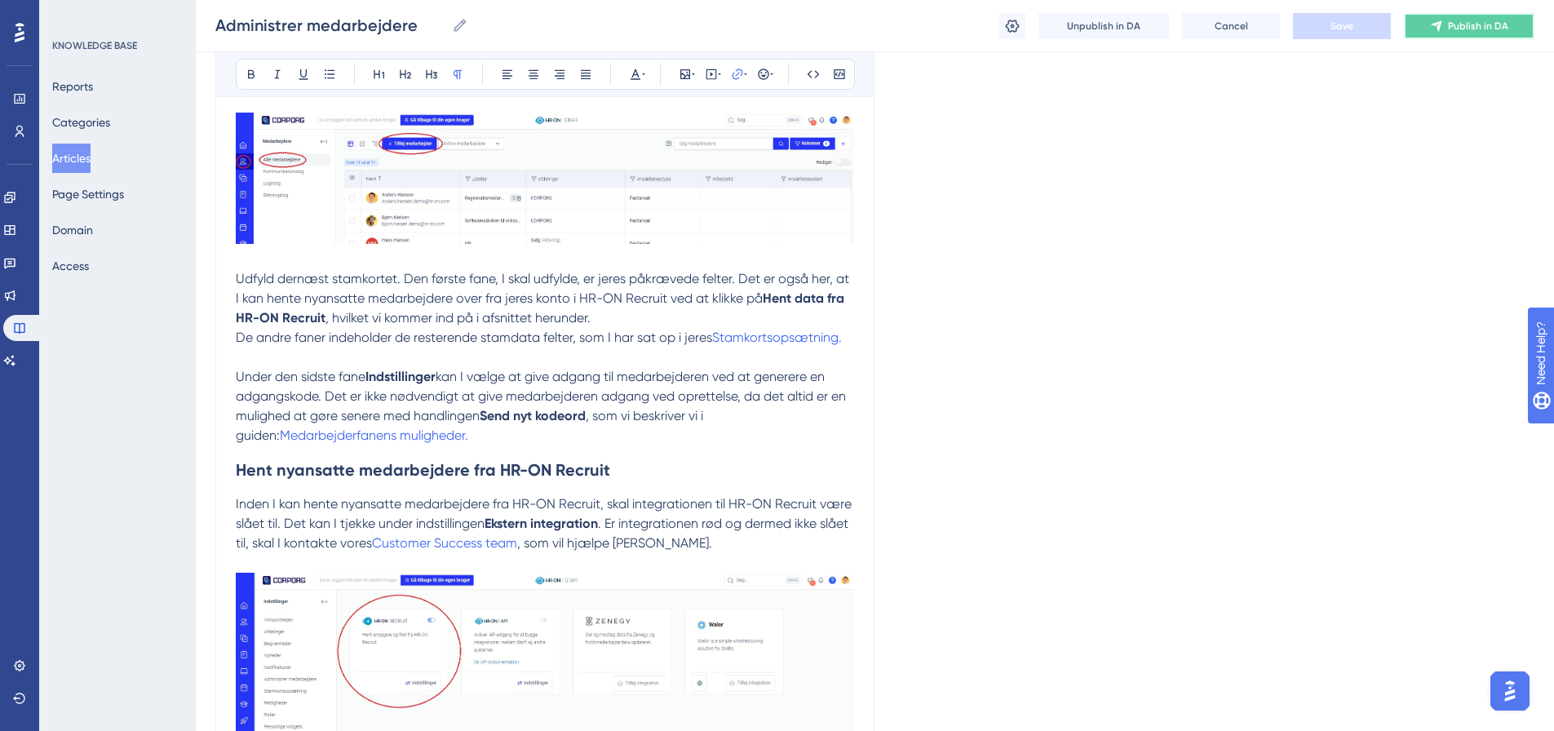  I want to click on button: Open AI Assistant Launcher, so click(24, 24).